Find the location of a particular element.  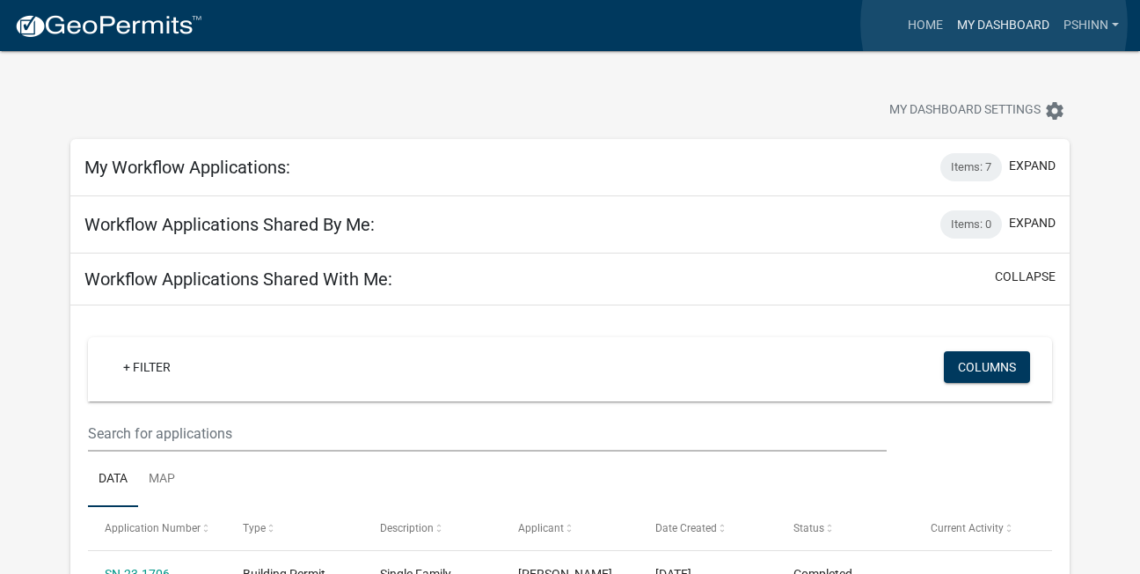

datatable-header-cell: Status is located at coordinates (845, 528).